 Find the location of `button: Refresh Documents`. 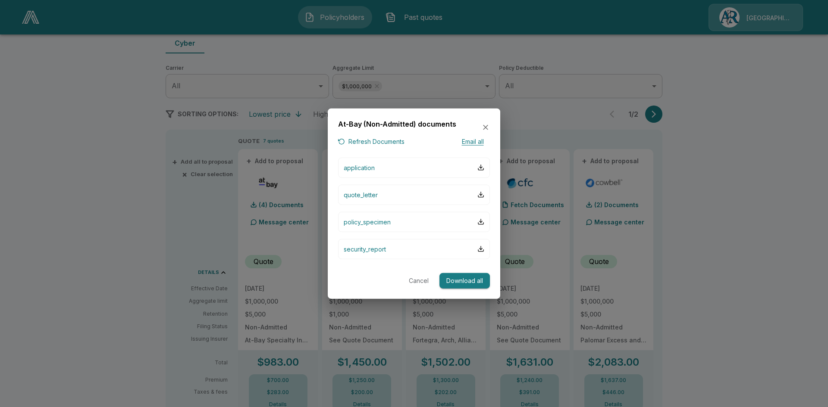

button: Refresh Documents is located at coordinates (371, 142).